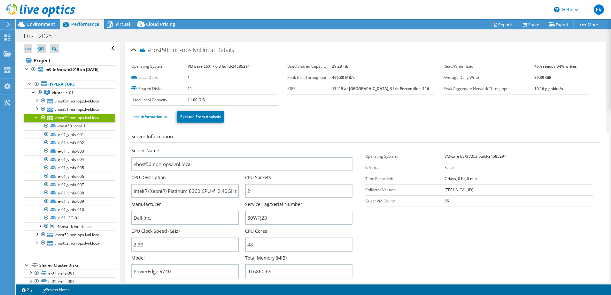  I want to click on b: 29.28 TiB, so click(340, 66).